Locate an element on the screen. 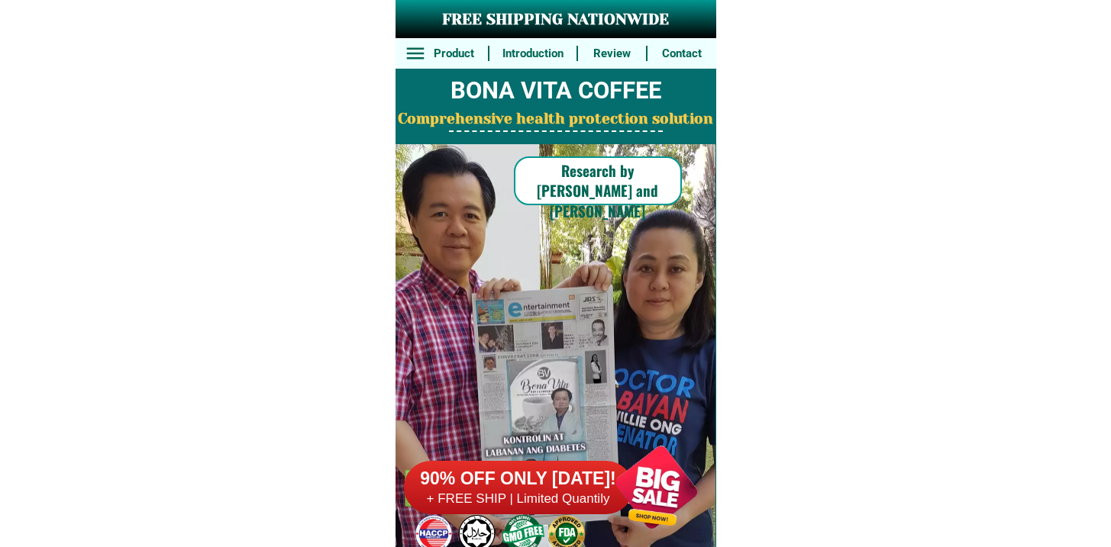 Image resolution: width=1111 pixels, height=547 pixels. h6: + FREE SHIP | Limited Quantily is located at coordinates (518, 499).